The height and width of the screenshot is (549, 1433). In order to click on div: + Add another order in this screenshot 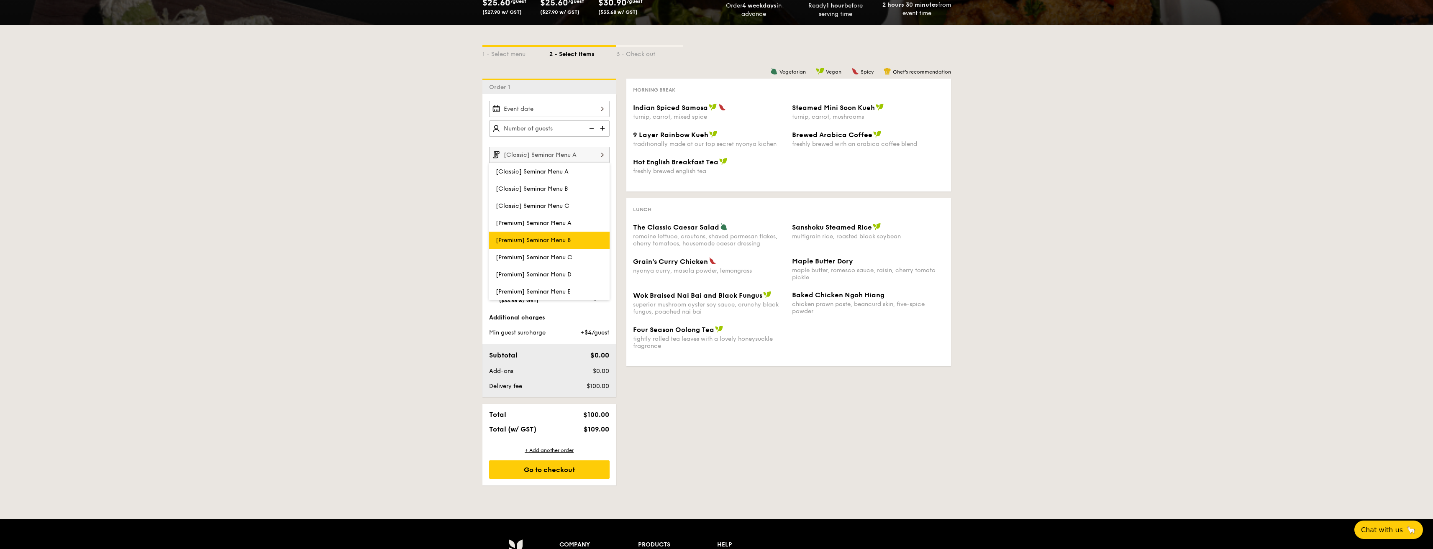, I will do `click(549, 451)`.